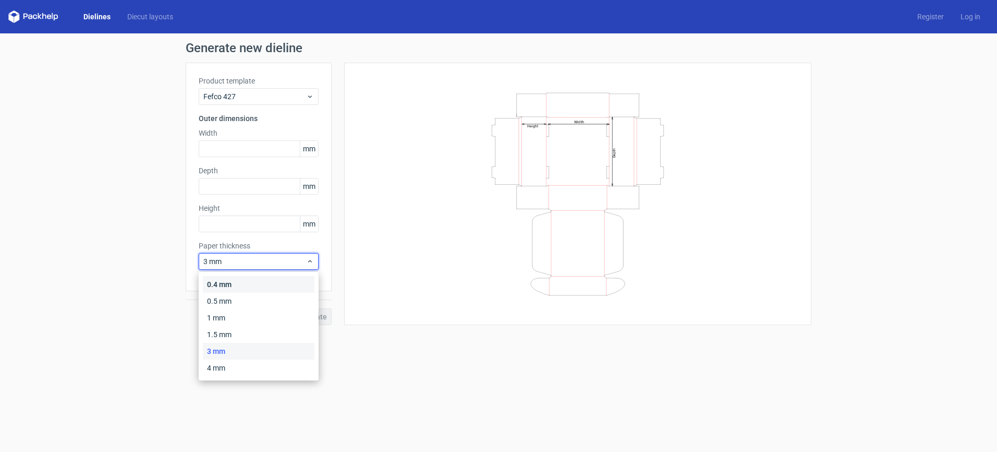 This screenshot has width=997, height=452. What do you see at coordinates (259, 284) in the screenshot?
I see `div: 0.4 mm` at bounding box center [259, 284].